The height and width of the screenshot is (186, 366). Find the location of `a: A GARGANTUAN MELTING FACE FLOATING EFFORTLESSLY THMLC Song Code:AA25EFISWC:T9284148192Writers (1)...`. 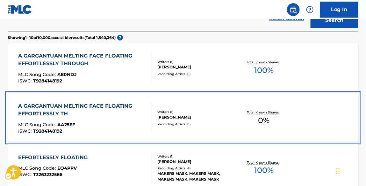

a: A GARGANTUAN MELTING FACE FLOATING EFFORTLESSLY THMLC Song Code:AA25EFISWC:T9284148192Writers (1)... is located at coordinates (183, 118).